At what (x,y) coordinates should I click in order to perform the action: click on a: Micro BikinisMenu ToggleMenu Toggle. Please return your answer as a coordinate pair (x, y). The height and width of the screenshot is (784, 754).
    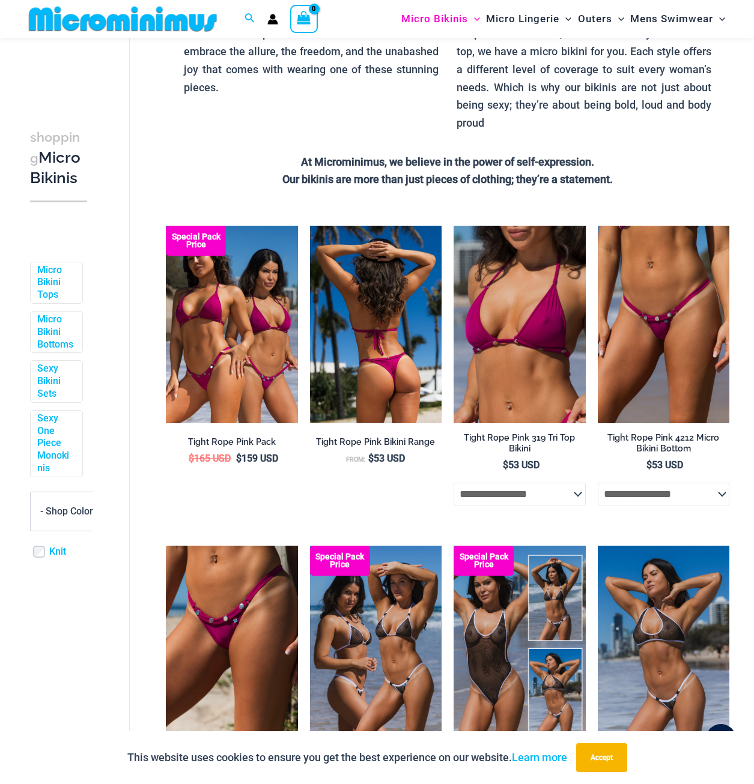
    Looking at the image, I should click on (440, 19).